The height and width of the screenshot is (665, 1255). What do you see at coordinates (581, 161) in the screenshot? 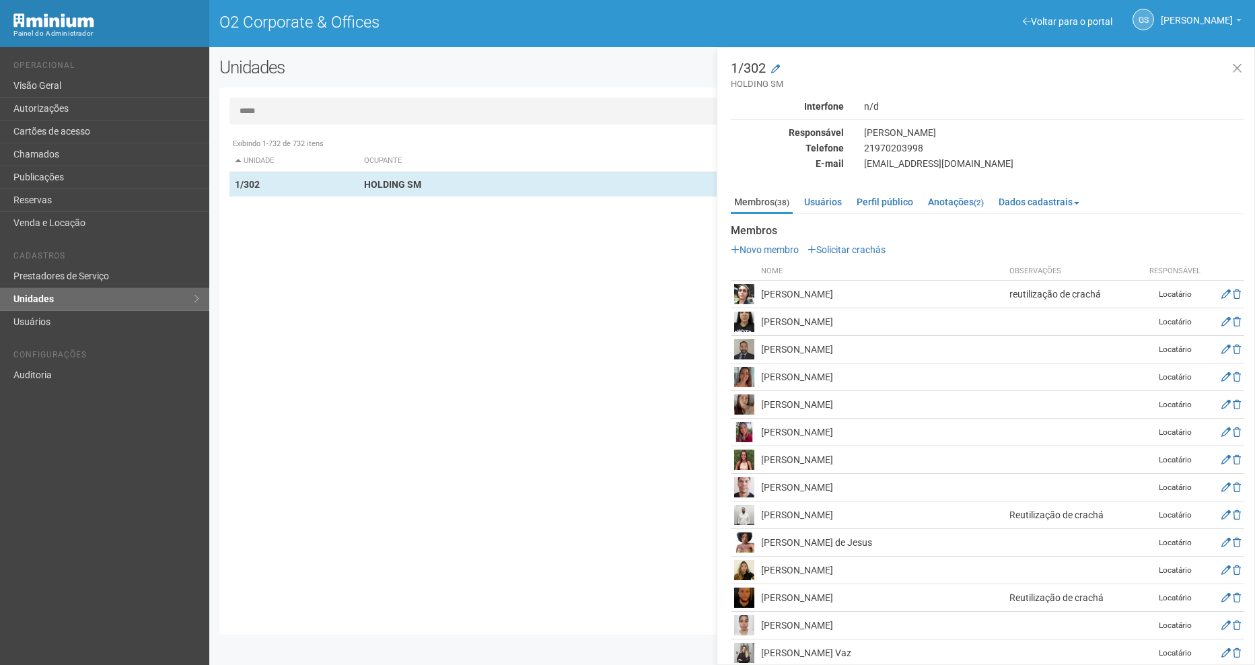
I see `th: Ocupante: activate to sort column ascending` at bounding box center [581, 161].